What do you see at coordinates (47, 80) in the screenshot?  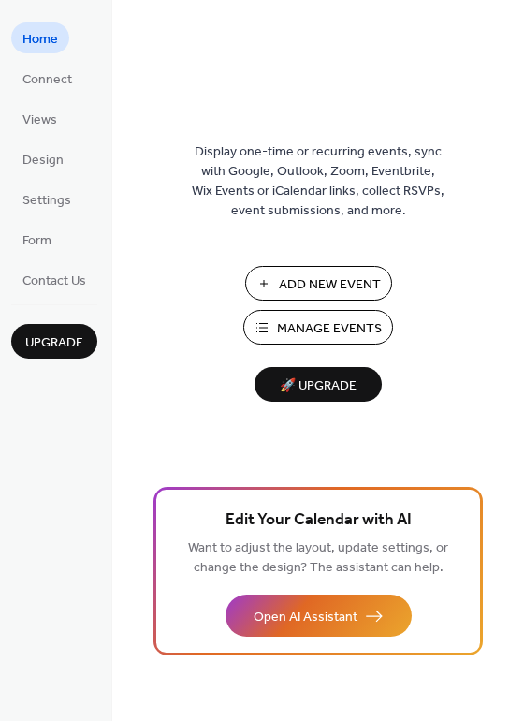 I see `span: Connect` at bounding box center [47, 80].